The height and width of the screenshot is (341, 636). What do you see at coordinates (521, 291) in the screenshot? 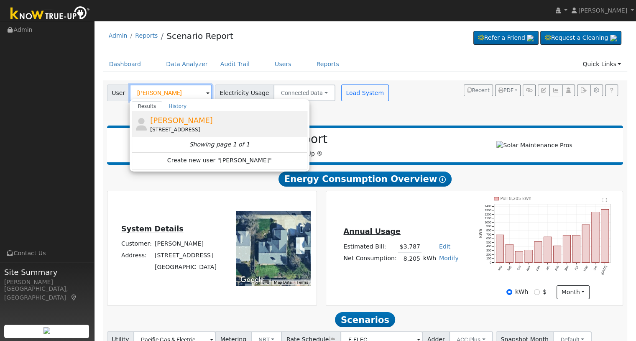
I see `label: kWh` at bounding box center [521, 291].